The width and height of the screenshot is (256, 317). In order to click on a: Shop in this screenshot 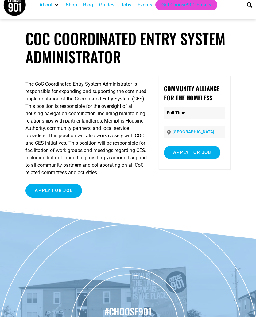, I will do `click(71, 5)`.